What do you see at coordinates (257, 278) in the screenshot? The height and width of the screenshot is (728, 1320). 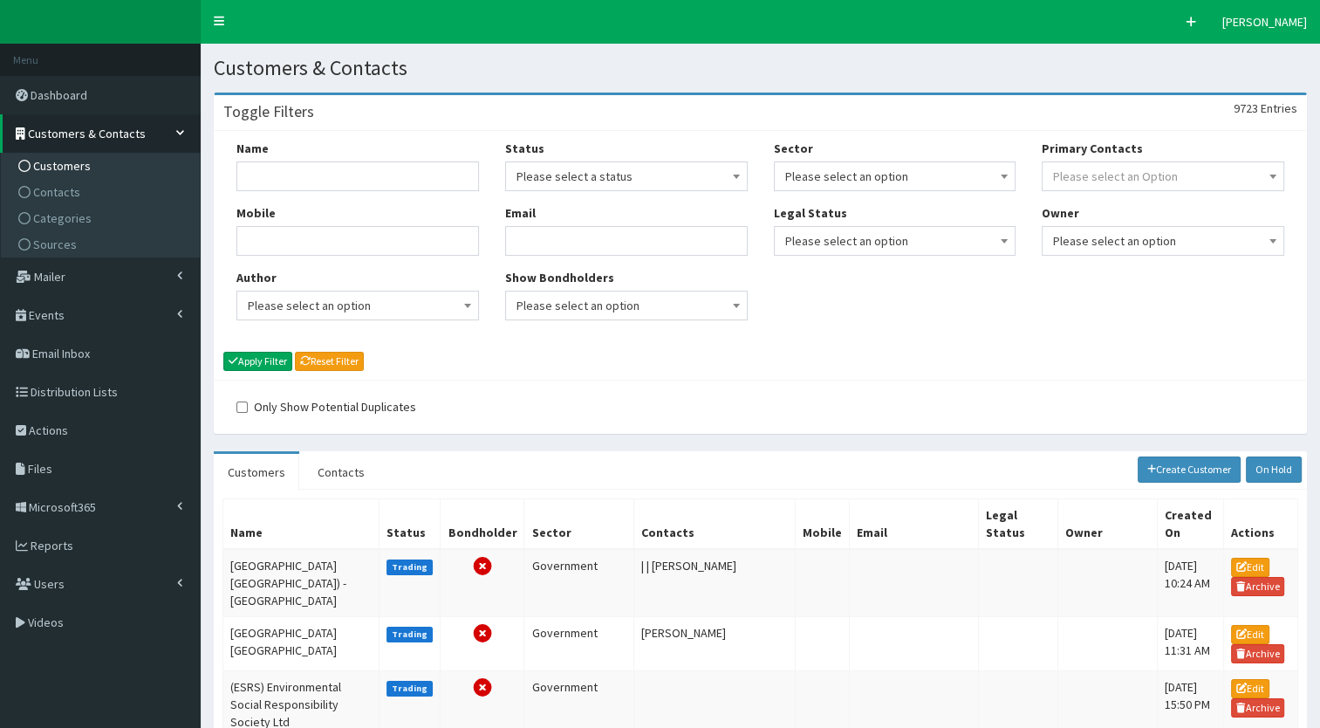 I see `label: Author` at bounding box center [257, 278].